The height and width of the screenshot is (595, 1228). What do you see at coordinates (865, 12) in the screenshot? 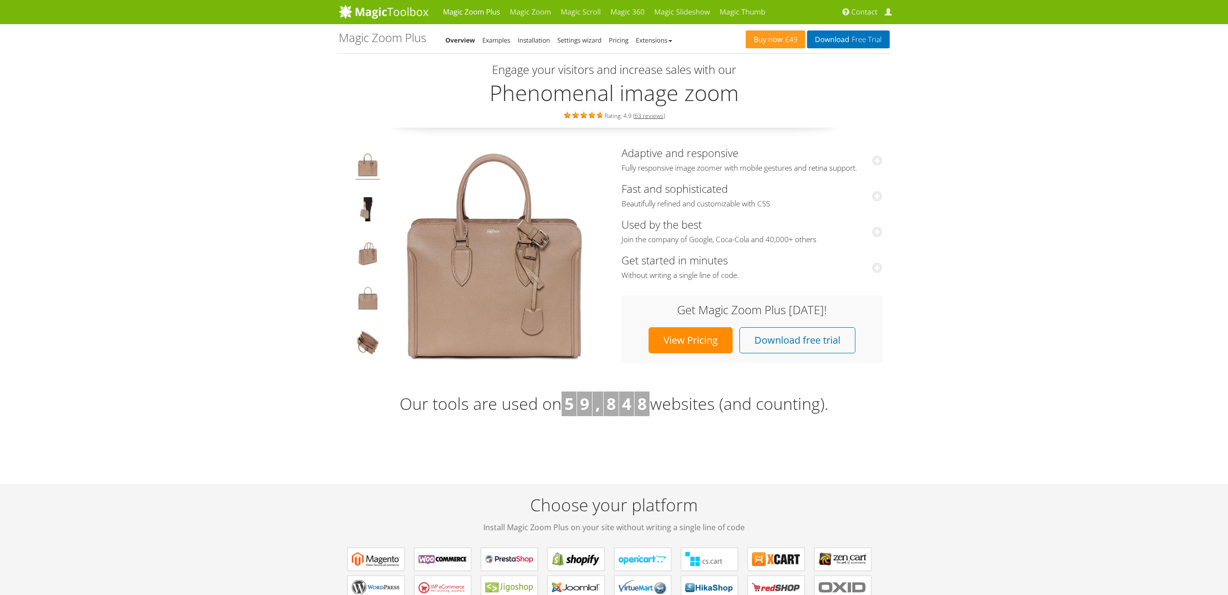
I see `span: Contact` at bounding box center [865, 12].